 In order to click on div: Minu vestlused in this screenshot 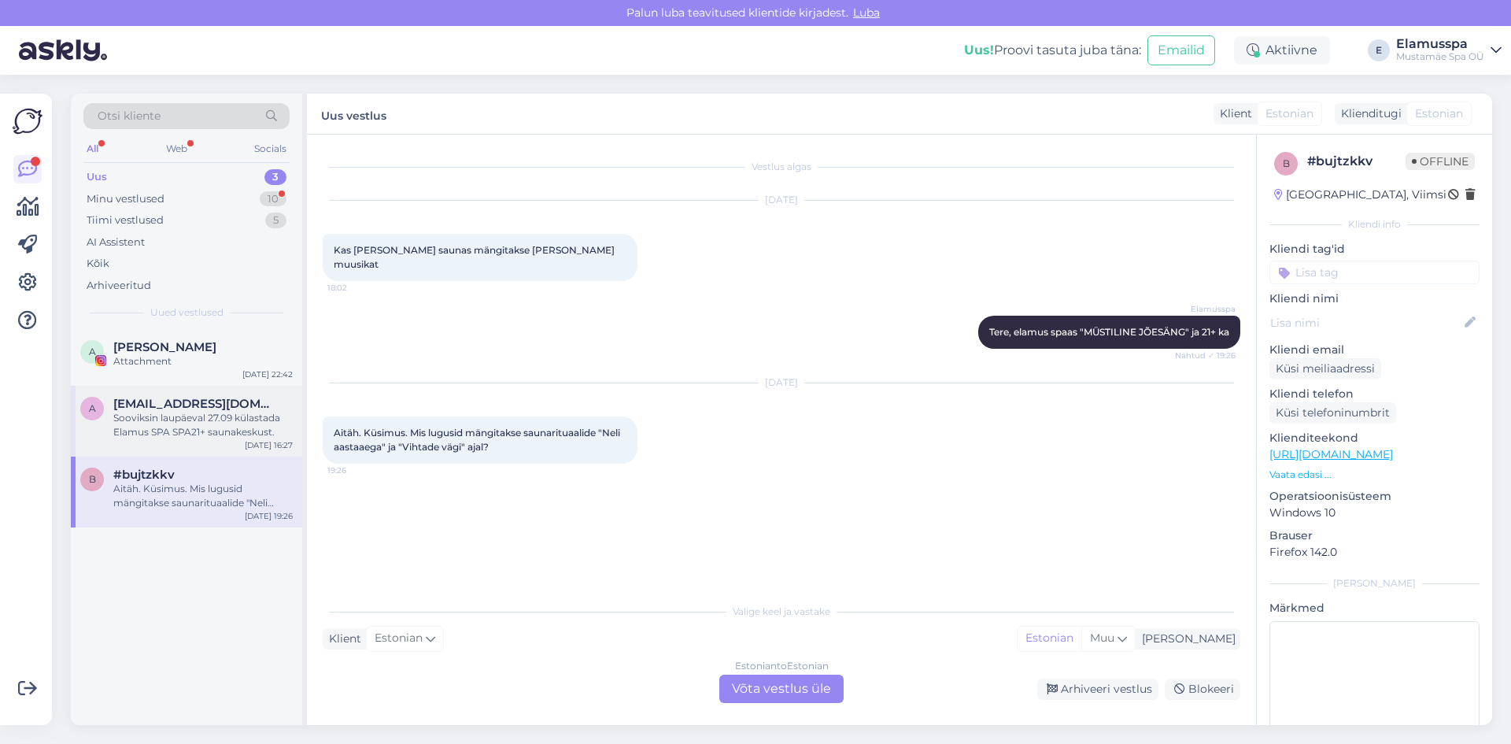, I will do `click(125, 199)`.